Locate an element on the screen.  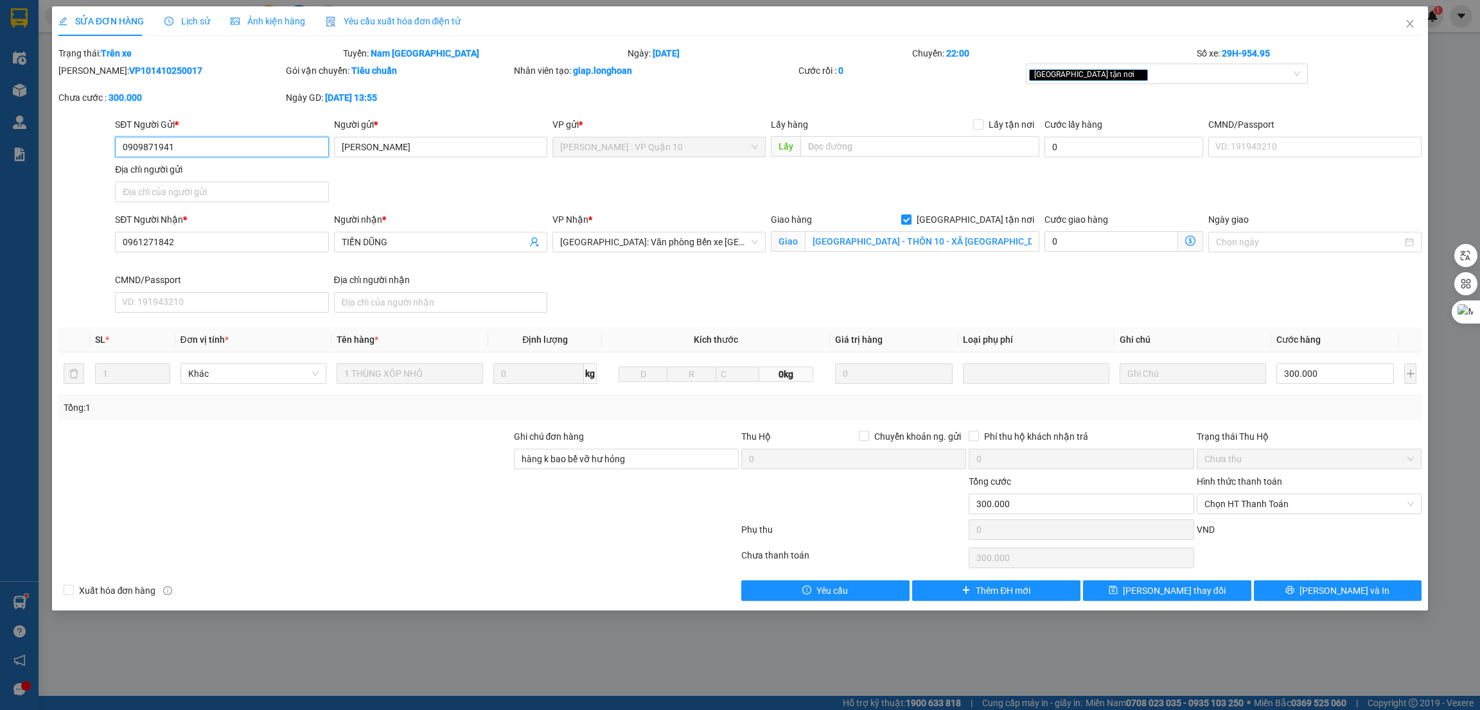
div: Tuyến: is located at coordinates (484, 53).